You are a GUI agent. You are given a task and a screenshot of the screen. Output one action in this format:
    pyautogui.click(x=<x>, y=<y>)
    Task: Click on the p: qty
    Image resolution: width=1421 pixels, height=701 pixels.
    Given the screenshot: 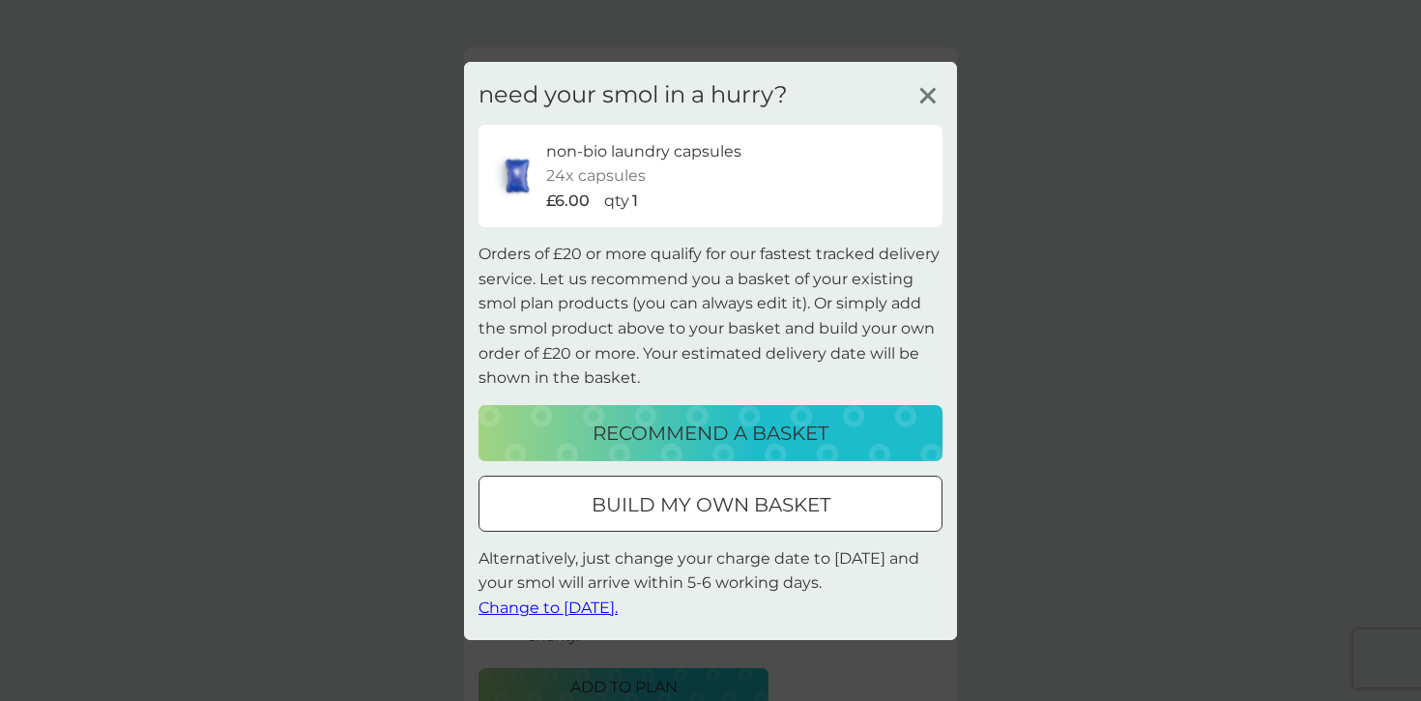 What is the action you would take?
    pyautogui.click(x=617, y=201)
    